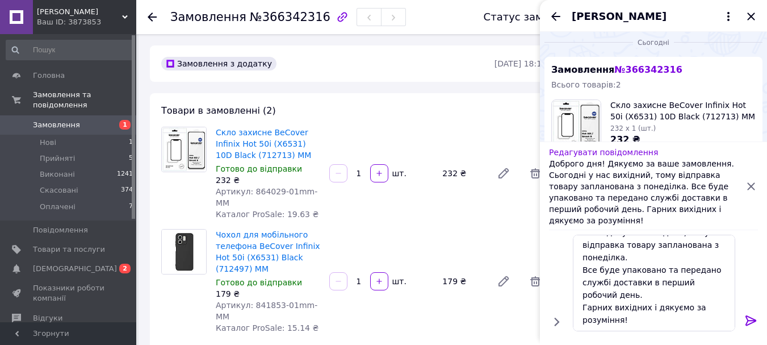 The height and width of the screenshot is (345, 767). What do you see at coordinates (80, 12) in the screenshot?
I see `span: МАКС МІКС` at bounding box center [80, 12].